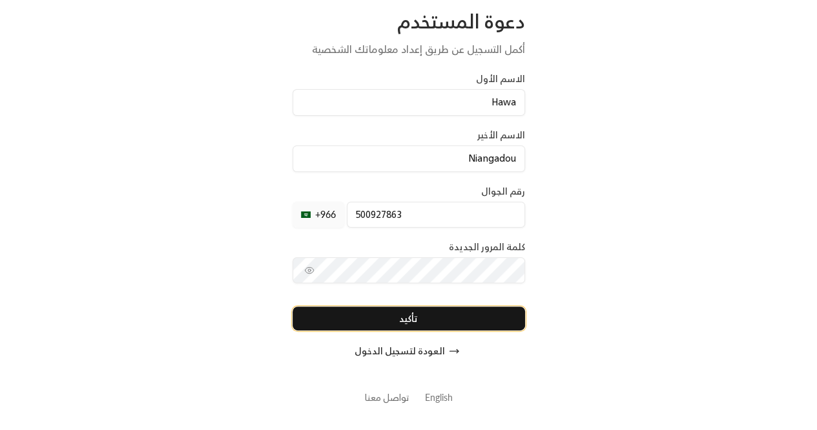  I want to click on label: كلمة المرور الجديدة, so click(487, 247).